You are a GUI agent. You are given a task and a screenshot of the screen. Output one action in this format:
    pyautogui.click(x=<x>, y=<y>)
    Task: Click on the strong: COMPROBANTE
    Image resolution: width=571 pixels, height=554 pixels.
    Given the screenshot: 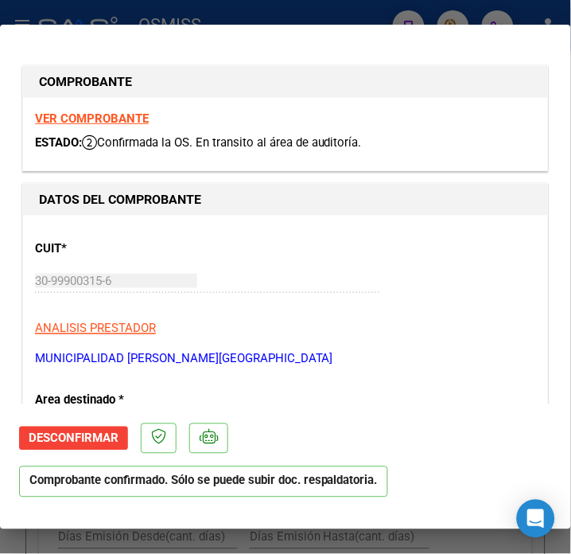 What is the action you would take?
    pyautogui.click(x=85, y=81)
    